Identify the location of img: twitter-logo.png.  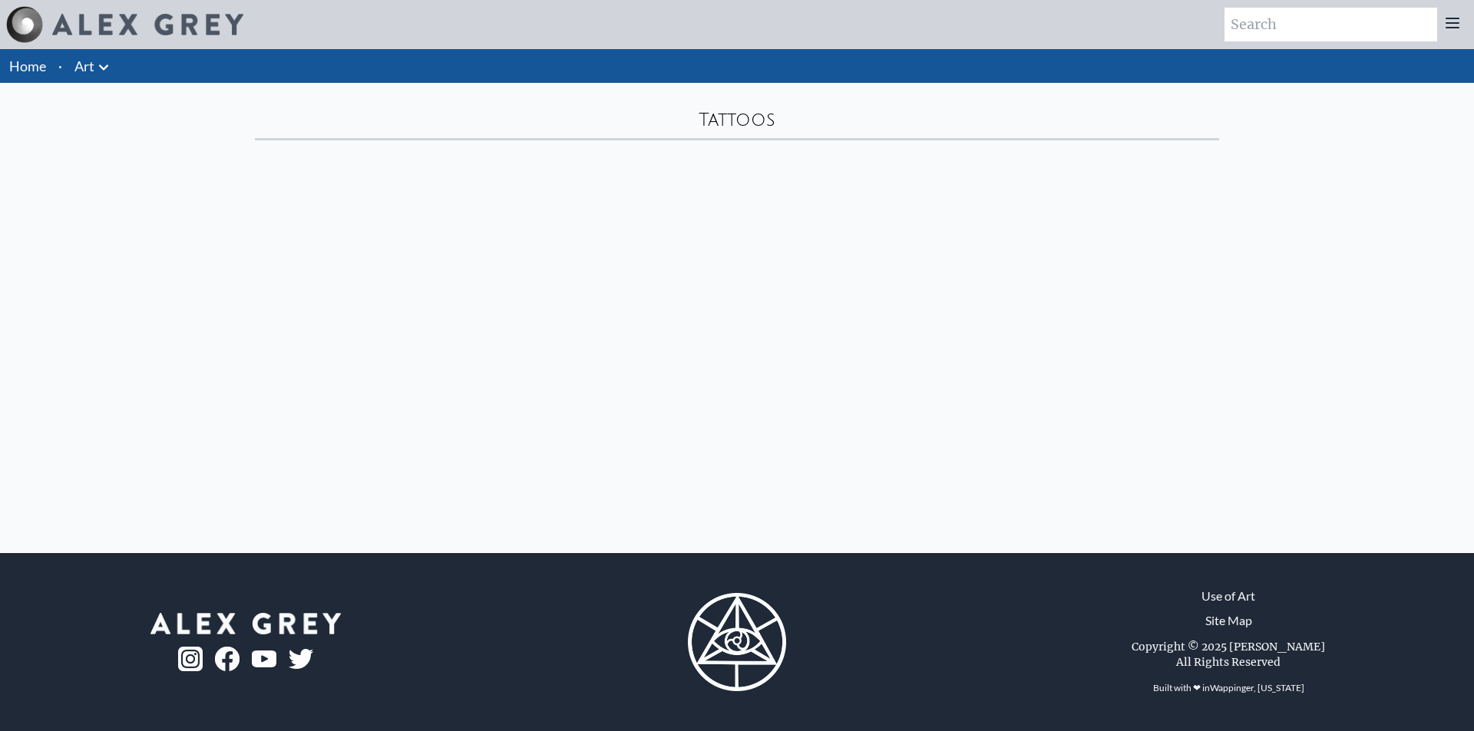
(301, 659).